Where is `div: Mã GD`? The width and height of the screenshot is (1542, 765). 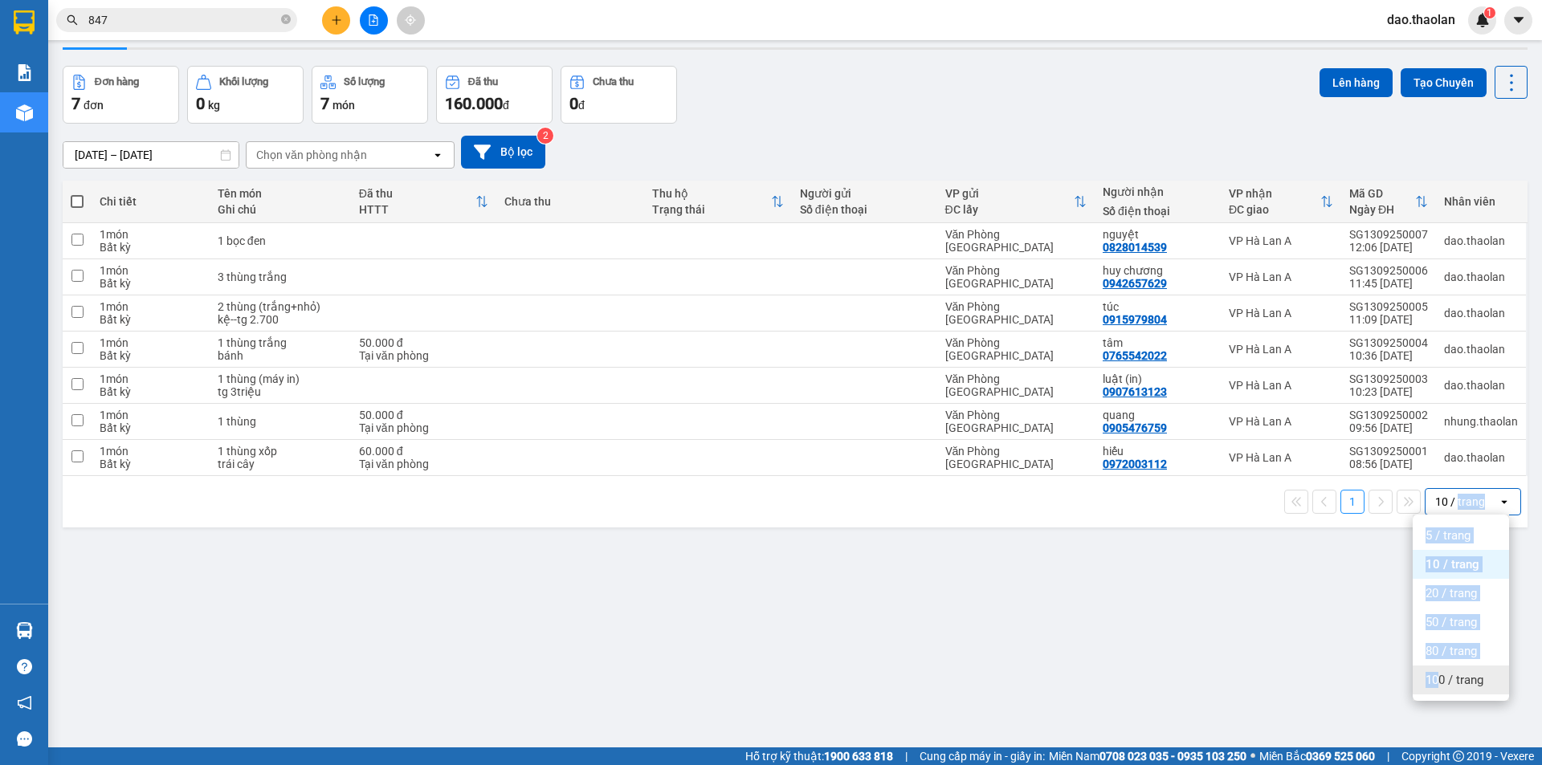
div: Mã GD is located at coordinates (1382, 194).